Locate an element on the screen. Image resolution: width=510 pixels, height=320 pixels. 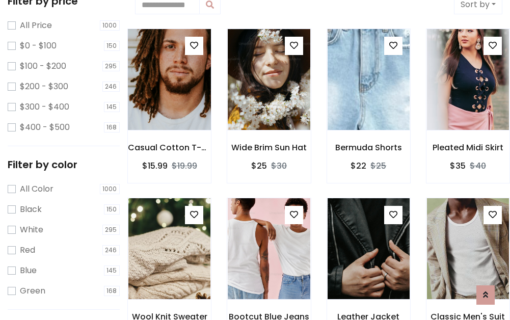
label: $400 - $500 is located at coordinates (45, 127).